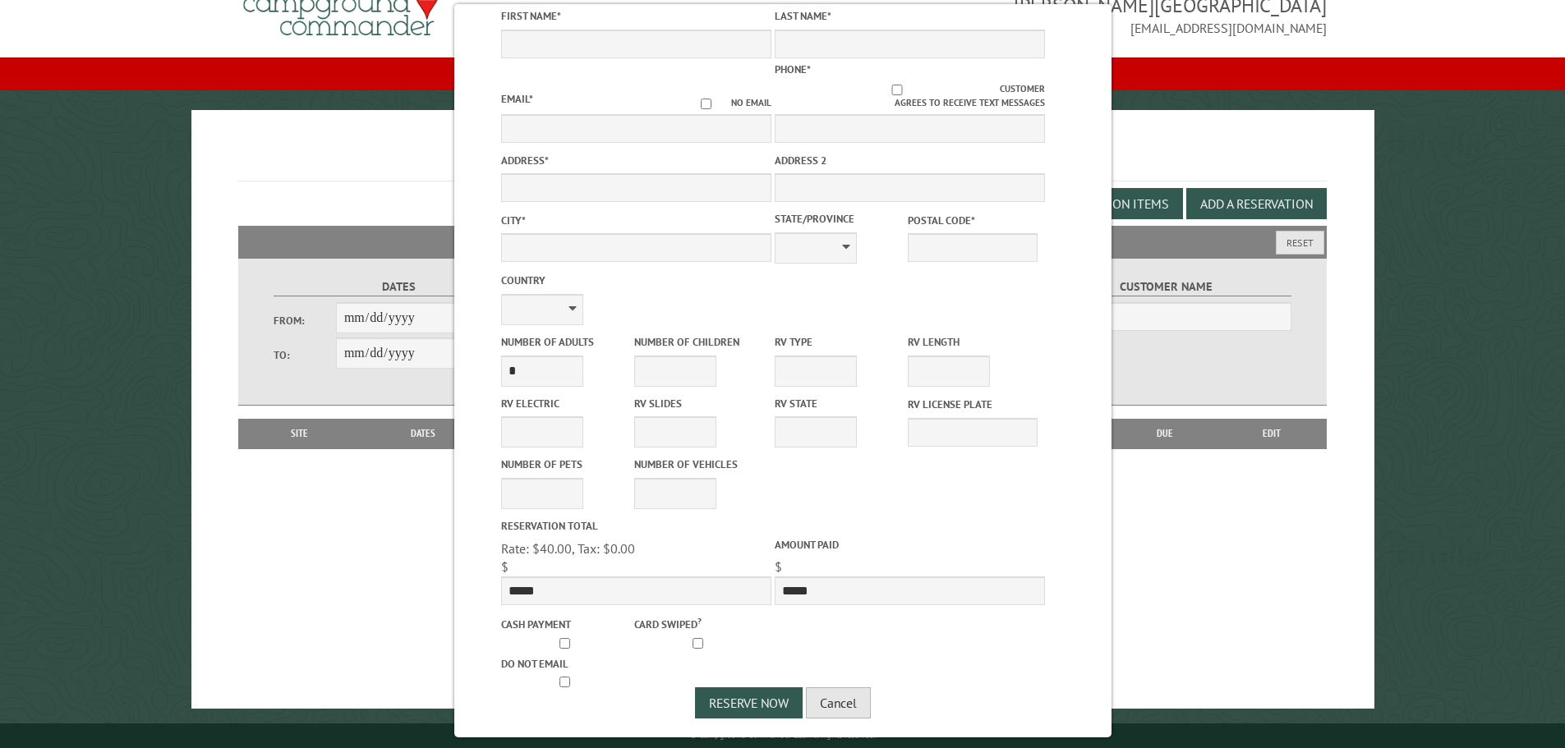  I want to click on th: Site, so click(300, 434).